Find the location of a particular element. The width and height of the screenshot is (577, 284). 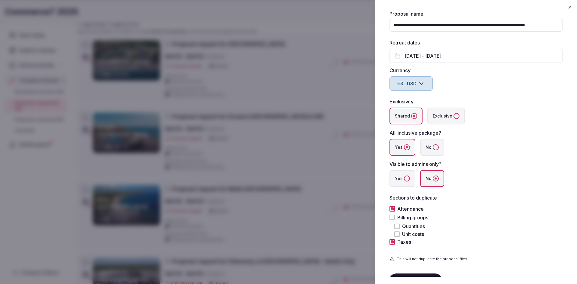

label: Visible to admins only? is located at coordinates (416, 164).